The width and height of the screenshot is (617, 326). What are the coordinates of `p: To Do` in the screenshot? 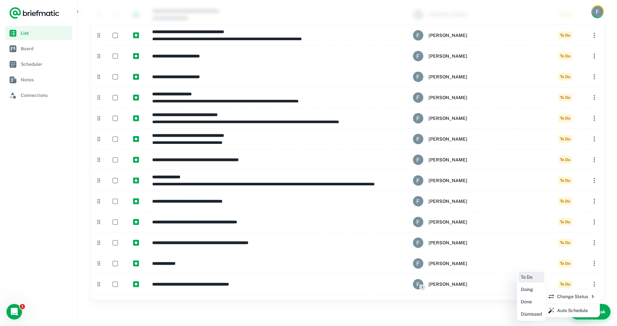 It's located at (527, 277).